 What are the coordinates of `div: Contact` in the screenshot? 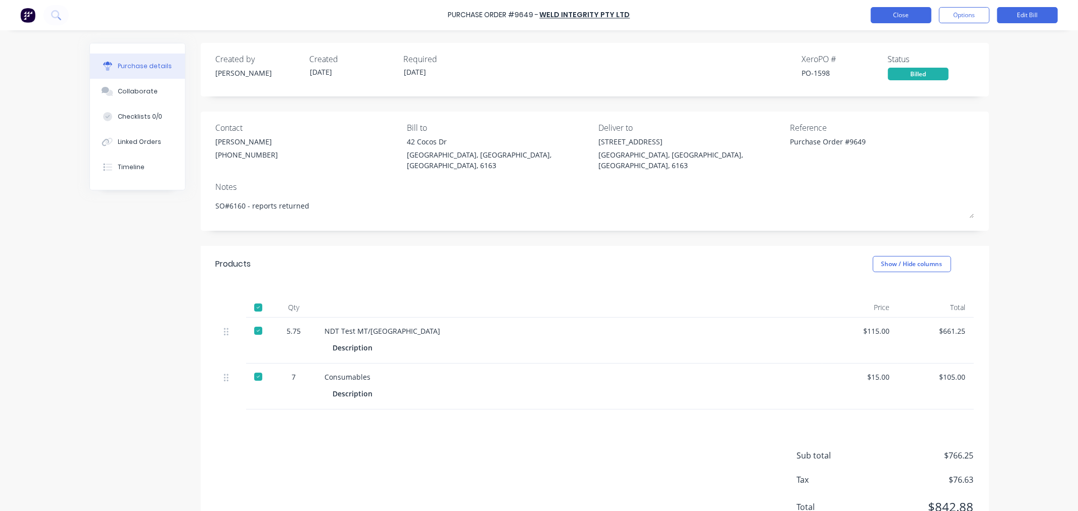 It's located at (308, 128).